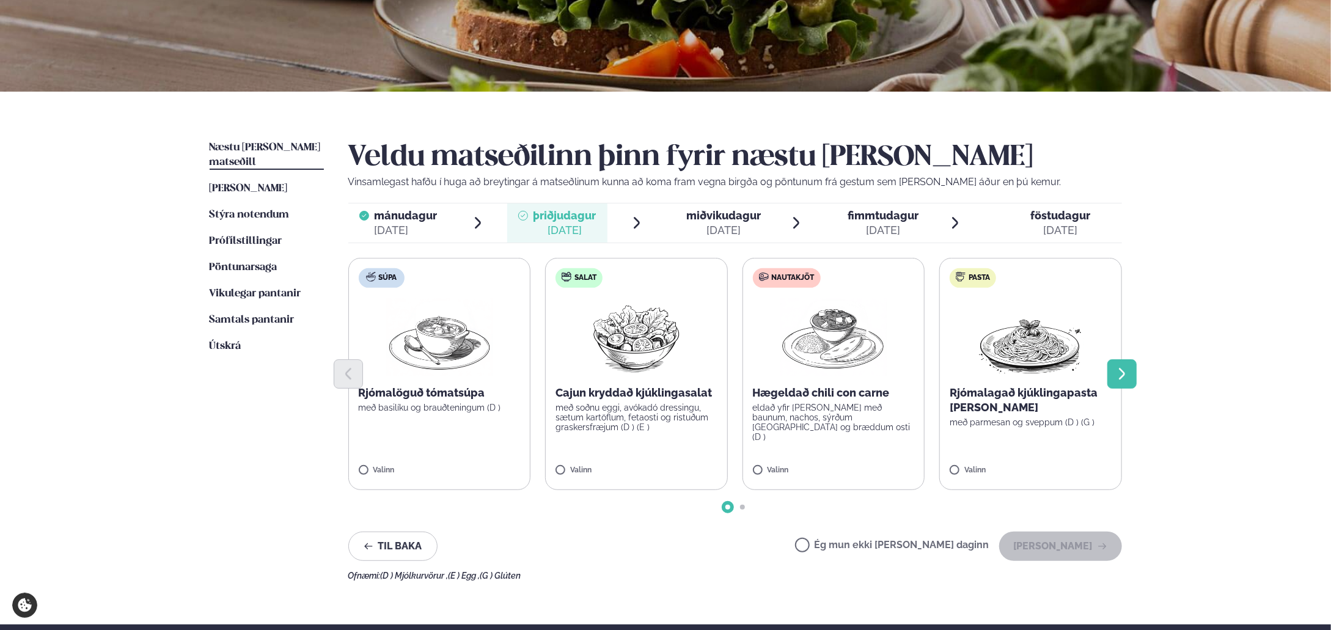  What do you see at coordinates (255, 294) in the screenshot?
I see `a: Vikulegar pantanir` at bounding box center [255, 294].